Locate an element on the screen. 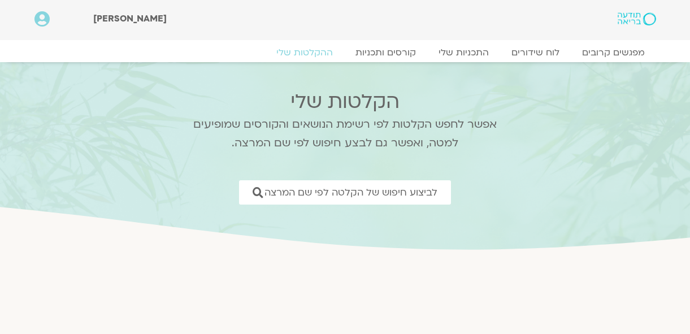  nav: Menu is located at coordinates (345, 53).